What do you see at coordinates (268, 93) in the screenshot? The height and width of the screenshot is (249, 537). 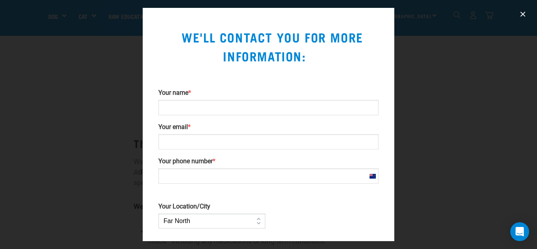 I see `label: Your name` at bounding box center [268, 93].